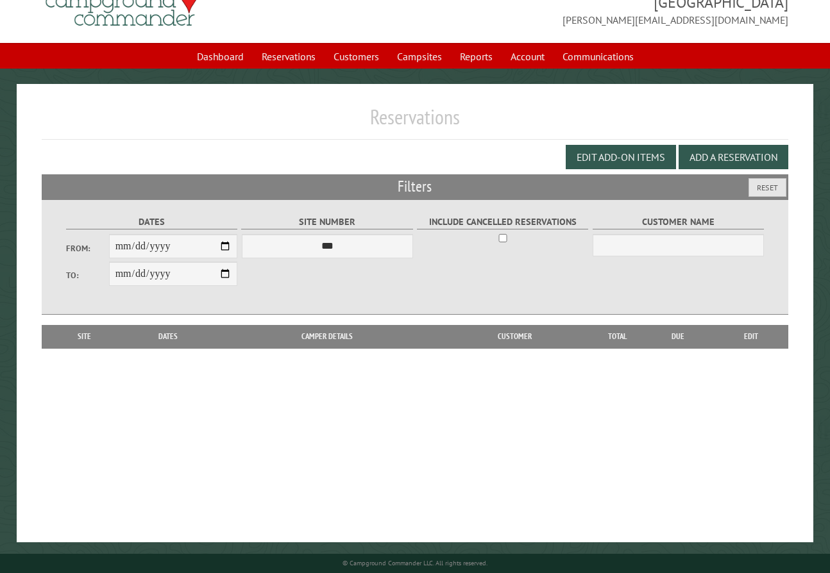  What do you see at coordinates (419, 56) in the screenshot?
I see `a: Campsites` at bounding box center [419, 56].